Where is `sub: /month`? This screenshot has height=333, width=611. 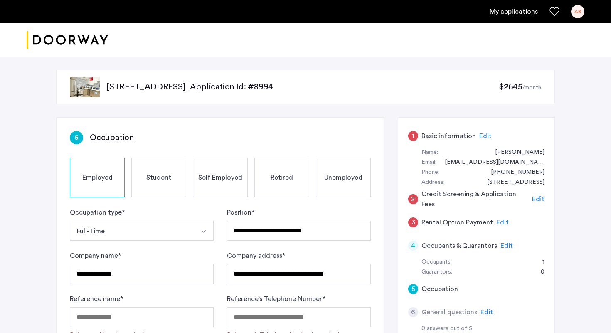 sub: /month is located at coordinates (532, 88).